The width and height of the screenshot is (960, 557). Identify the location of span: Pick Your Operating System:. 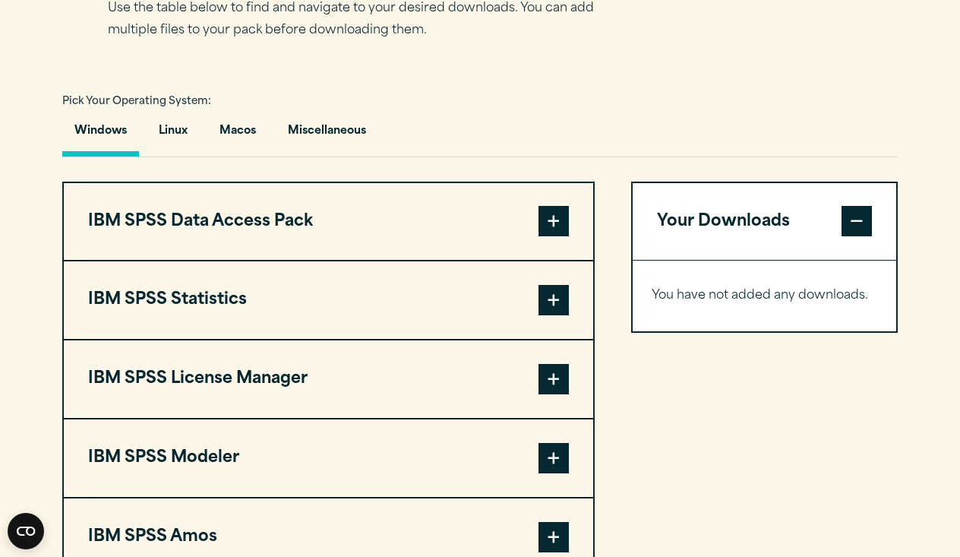
(137, 101).